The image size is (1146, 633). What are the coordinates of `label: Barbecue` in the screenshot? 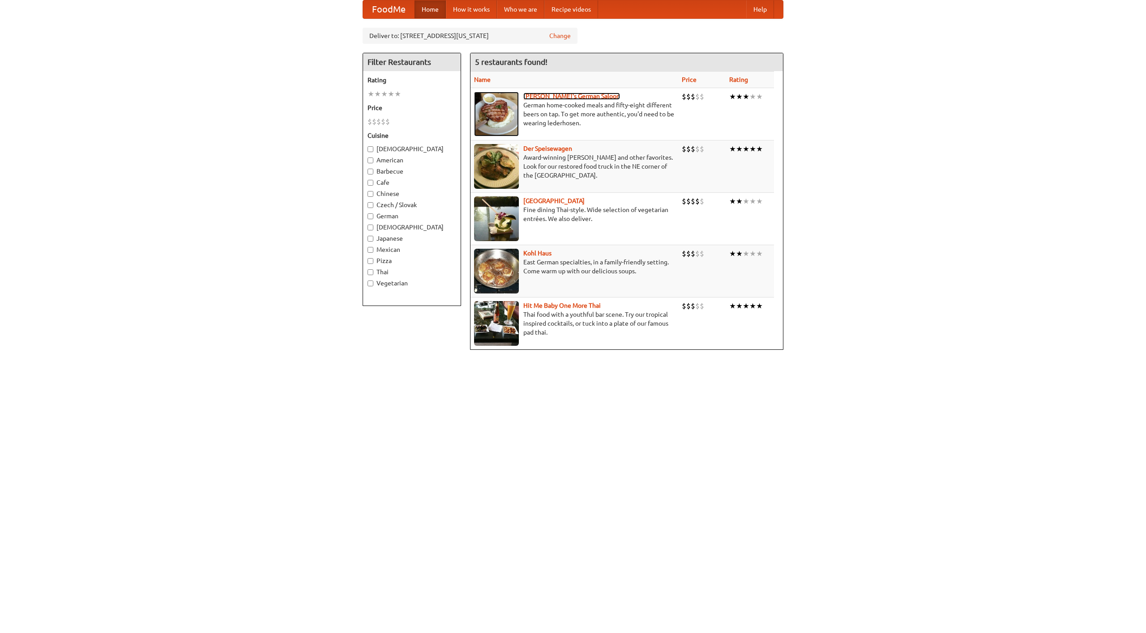 It's located at (412, 171).